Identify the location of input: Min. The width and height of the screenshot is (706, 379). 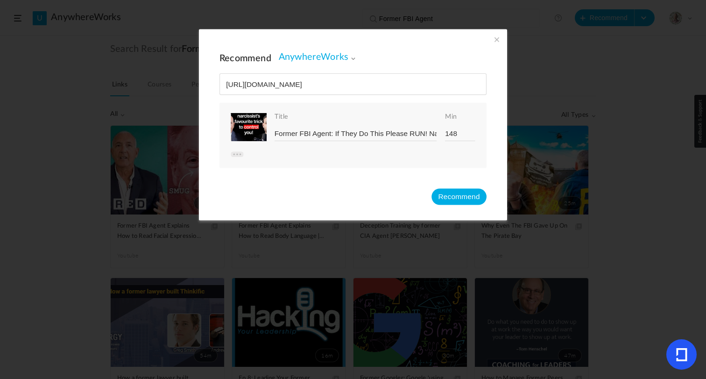
(460, 133).